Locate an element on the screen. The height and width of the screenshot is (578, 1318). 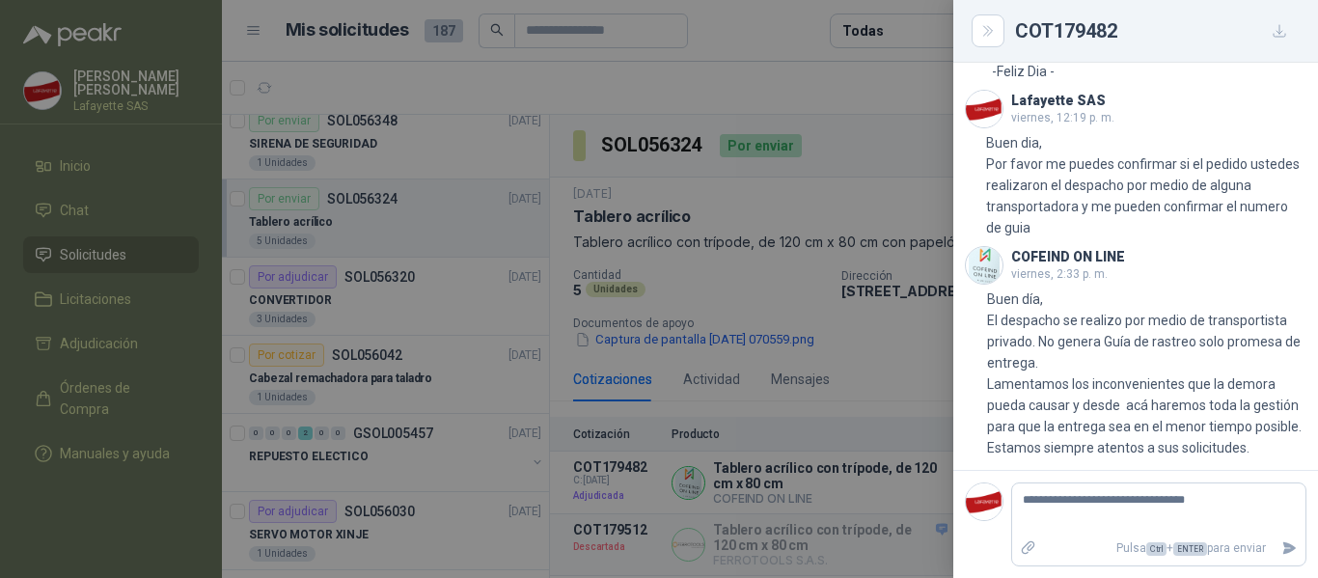
span: viernes, 12:19 p. m. is located at coordinates (1062, 118).